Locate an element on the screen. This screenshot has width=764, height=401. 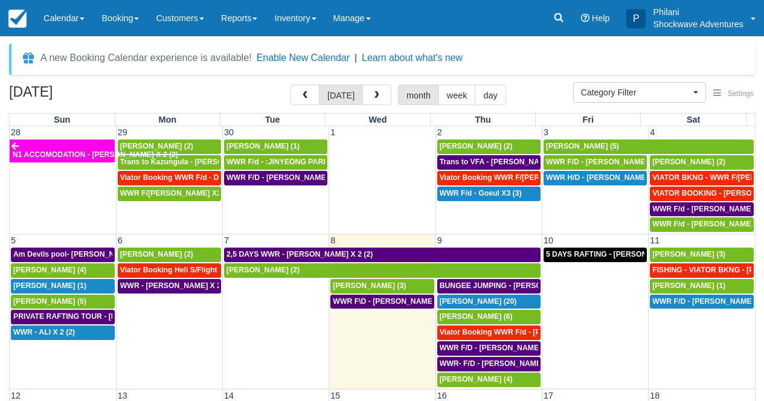
div: A new Booking Calendar experience is available! is located at coordinates (146, 58).